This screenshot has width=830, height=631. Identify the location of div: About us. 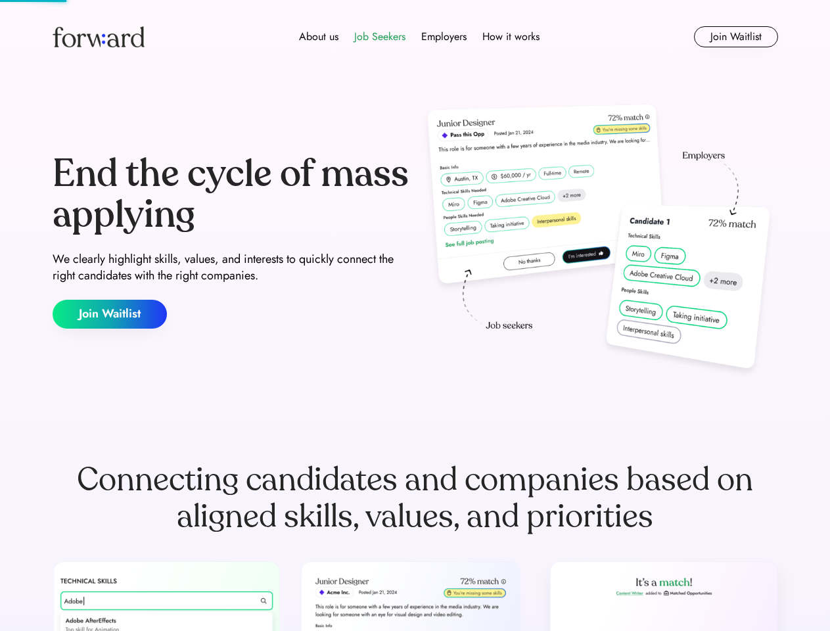
(319, 37).